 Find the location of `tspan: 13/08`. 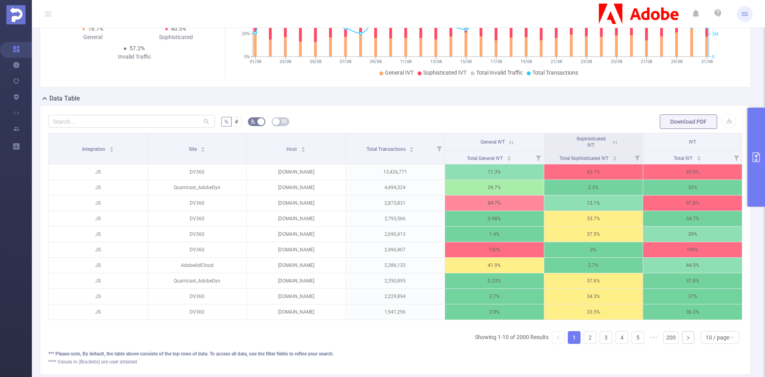

tspan: 13/08 is located at coordinates (436, 61).